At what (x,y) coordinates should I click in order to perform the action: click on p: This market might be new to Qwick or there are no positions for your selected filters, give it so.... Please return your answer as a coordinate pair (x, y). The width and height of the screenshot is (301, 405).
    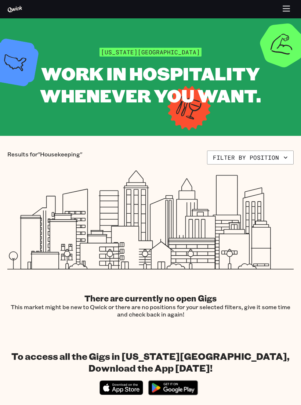
    Looking at the image, I should click on (151, 311).